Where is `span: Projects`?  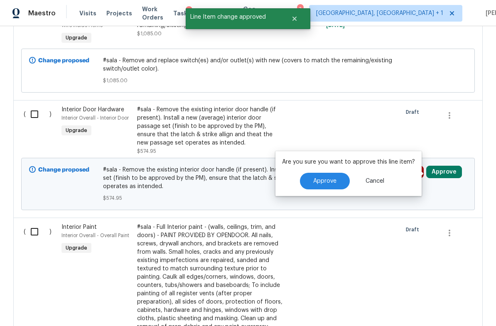
span: Projects is located at coordinates (119, 13).